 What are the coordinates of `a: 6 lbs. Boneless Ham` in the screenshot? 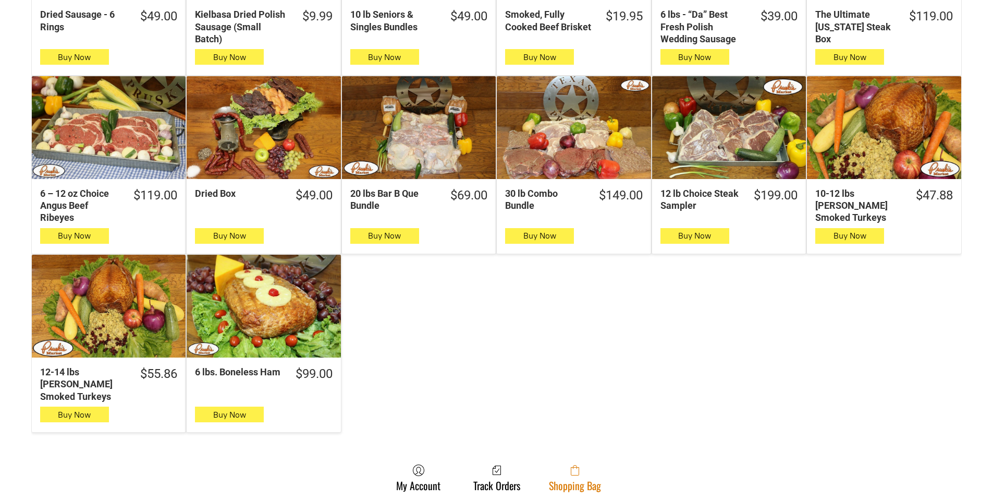 It's located at (263, 306).